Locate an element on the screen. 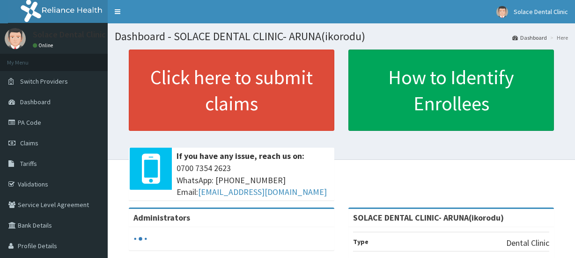 The height and width of the screenshot is (258, 575). b: Administrators is located at coordinates (162, 218).